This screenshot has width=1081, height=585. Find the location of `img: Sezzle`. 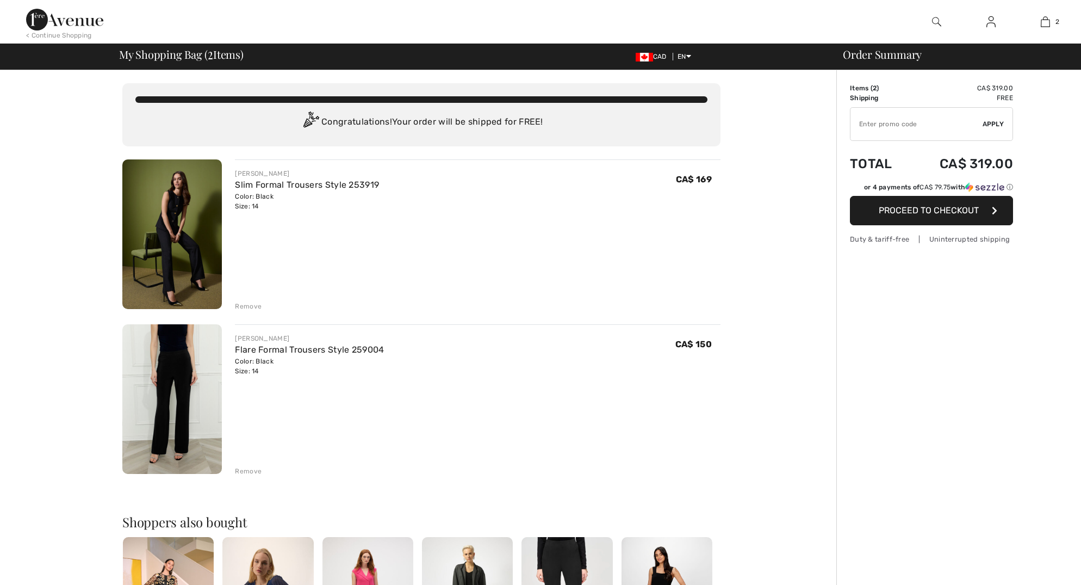

img: Sezzle is located at coordinates (985, 187).